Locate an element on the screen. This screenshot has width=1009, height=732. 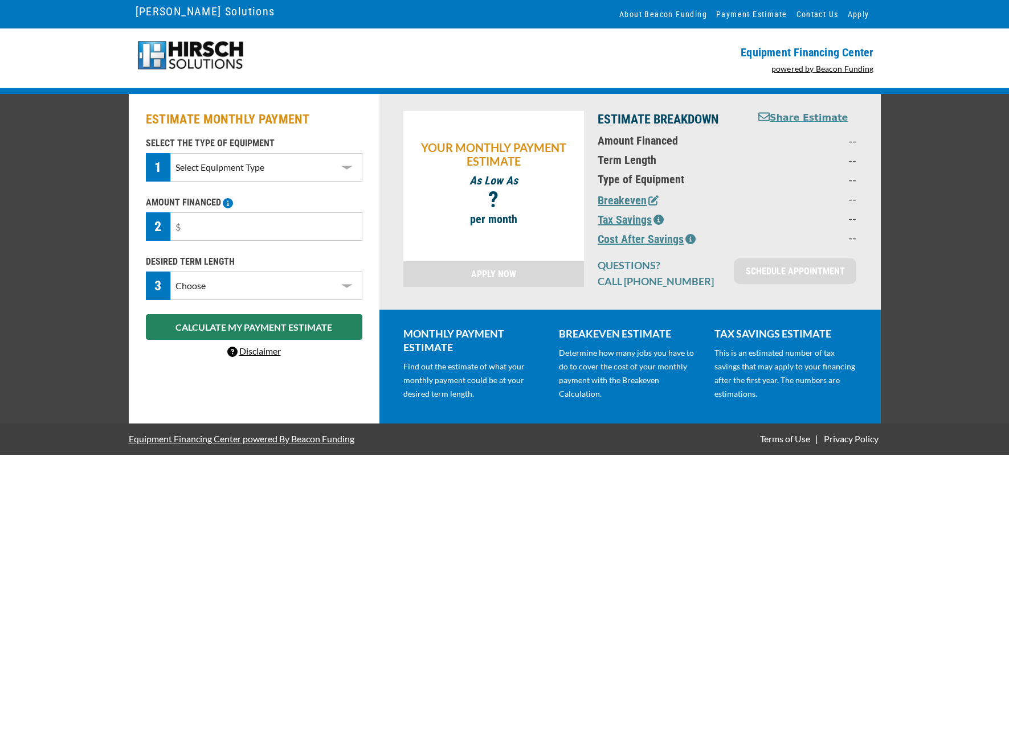
p: TAX SAVINGS ESTIMATE is located at coordinates (785, 334).